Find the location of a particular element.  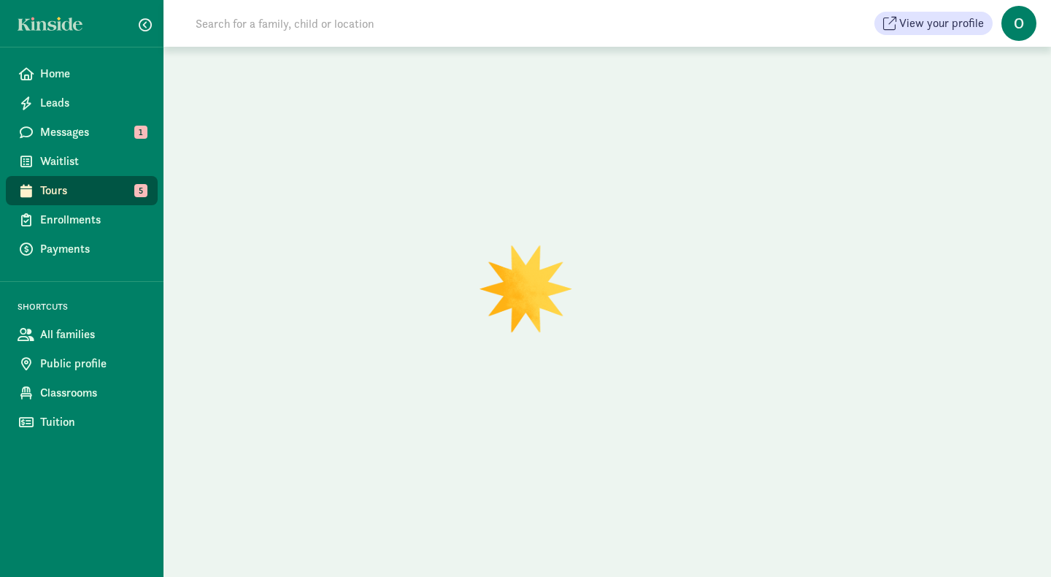

span: Enrollments is located at coordinates (93, 220).